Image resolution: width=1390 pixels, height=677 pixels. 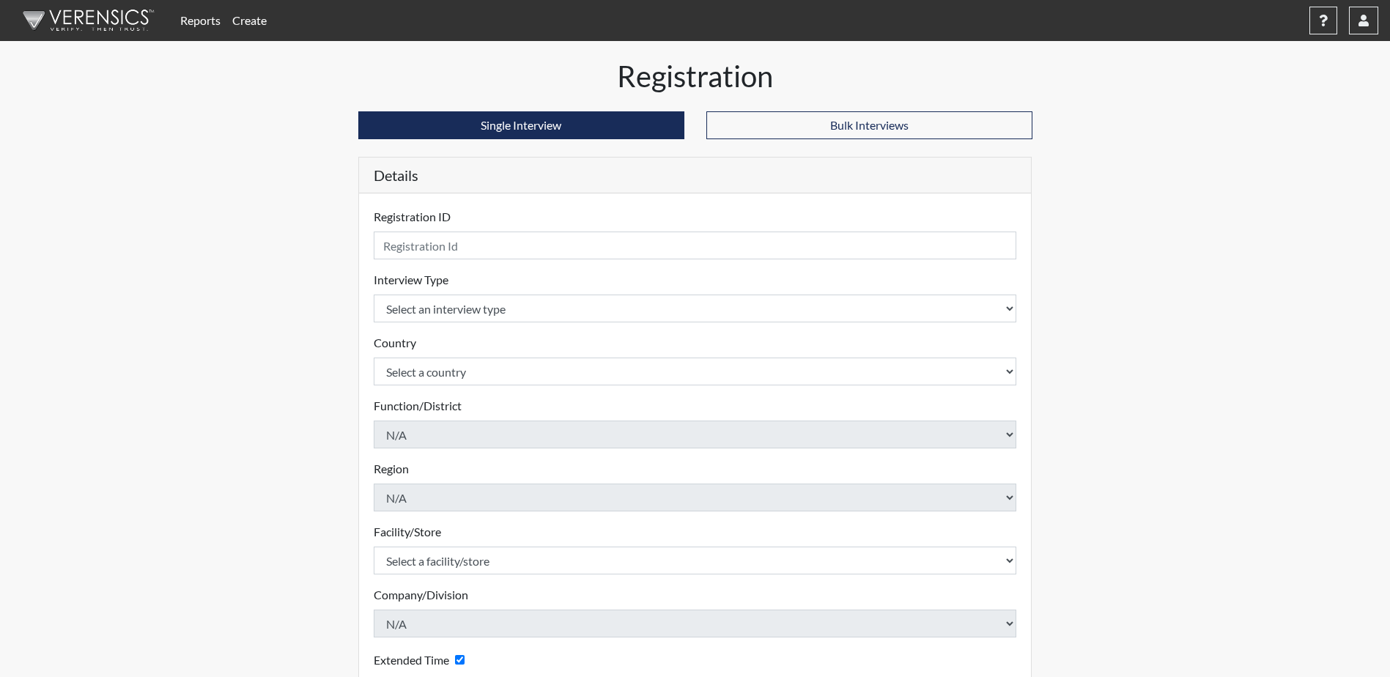 What do you see at coordinates (696, 76) in the screenshot?
I see `h1: Registration` at bounding box center [696, 76].